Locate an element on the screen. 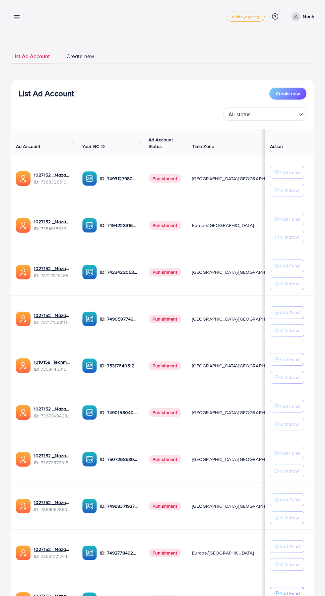  span: ID: 7366172174454882305 is located at coordinates (53, 556).